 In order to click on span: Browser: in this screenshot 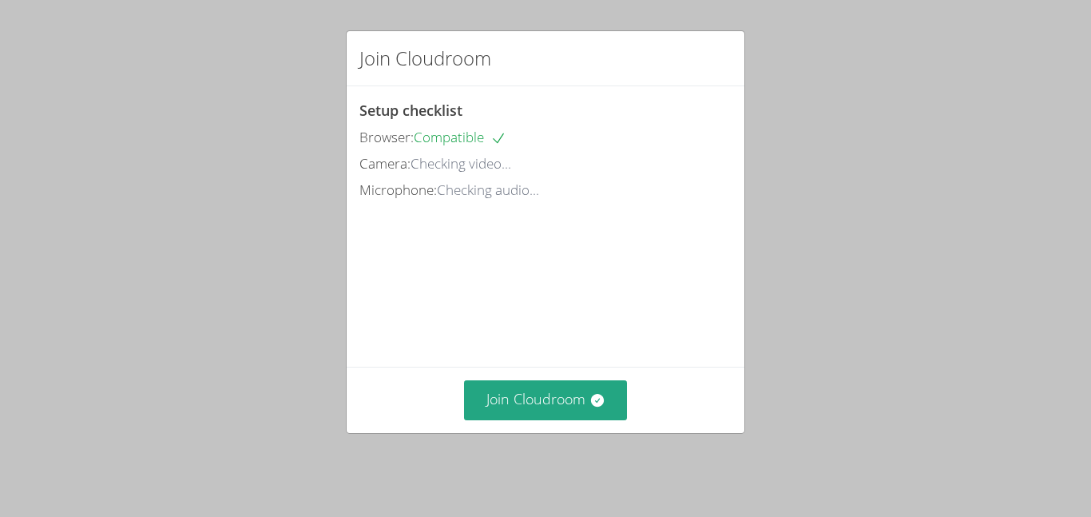, I will do `click(387, 137)`.